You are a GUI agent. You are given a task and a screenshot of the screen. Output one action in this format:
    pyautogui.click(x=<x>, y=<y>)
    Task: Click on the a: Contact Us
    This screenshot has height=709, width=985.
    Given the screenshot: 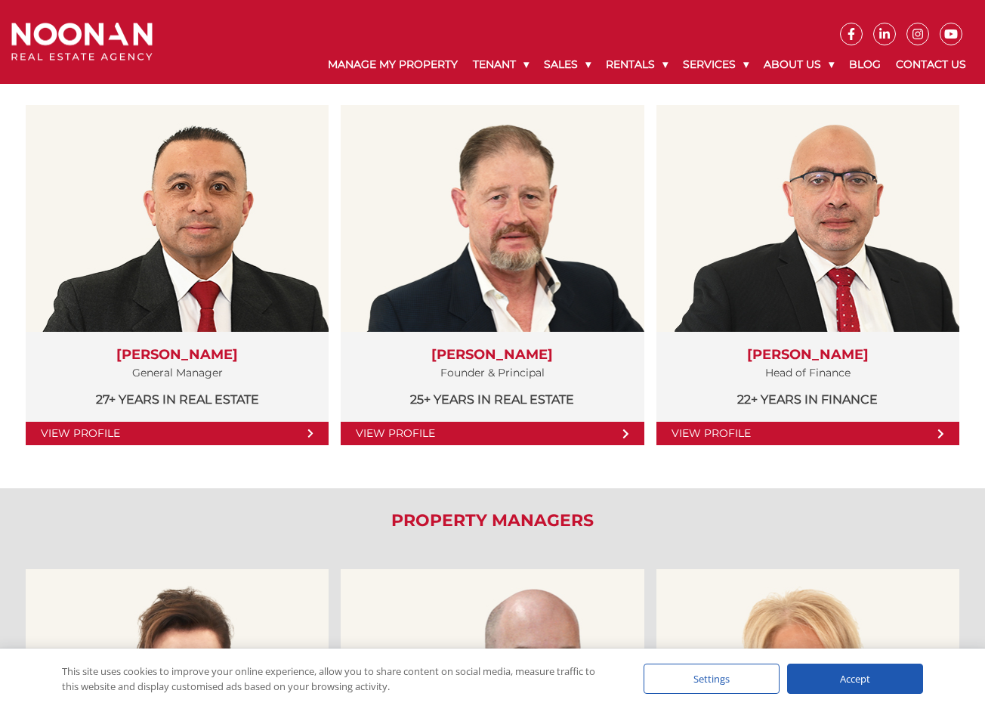 What is the action you would take?
    pyautogui.click(x=931, y=64)
    